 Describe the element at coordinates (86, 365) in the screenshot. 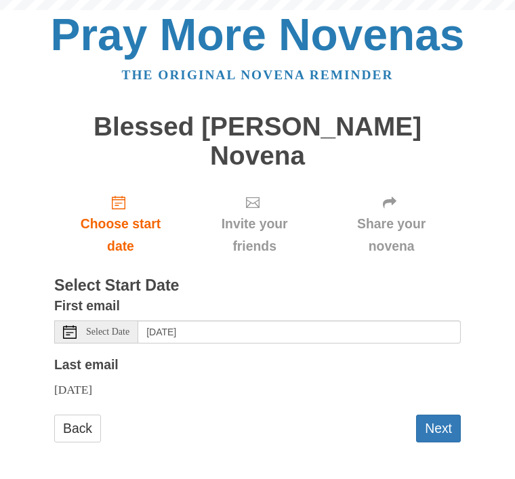

I see `label: Last email` at that location.